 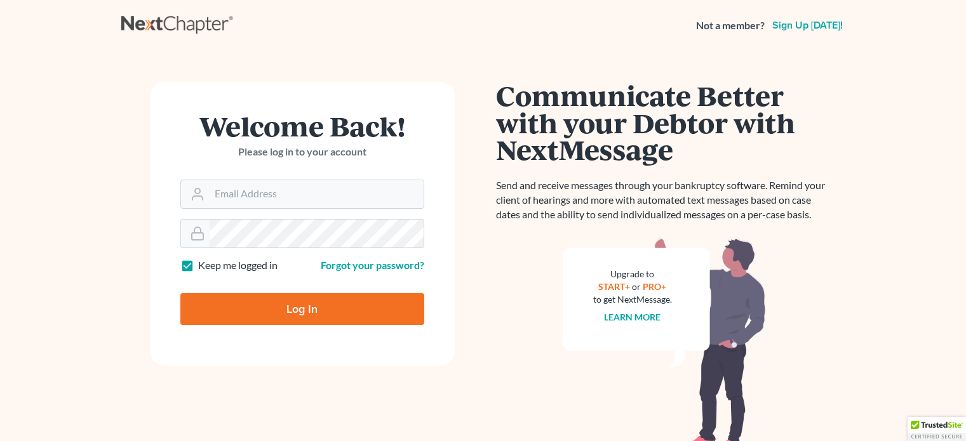 I want to click on input: Email Address, so click(x=316, y=194).